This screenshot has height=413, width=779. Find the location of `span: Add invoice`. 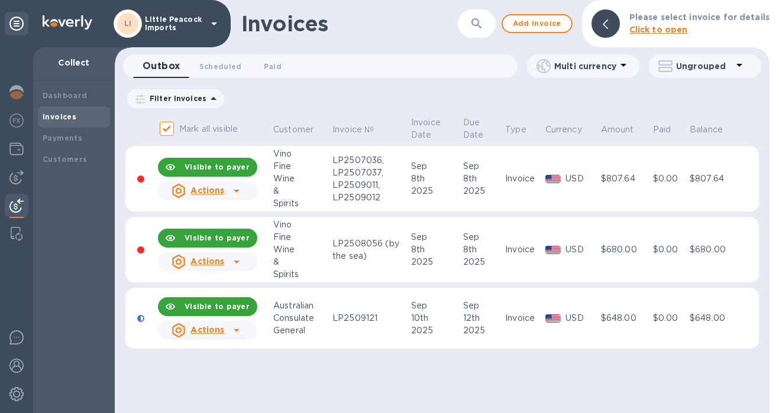

span: Add invoice is located at coordinates (537, 24).